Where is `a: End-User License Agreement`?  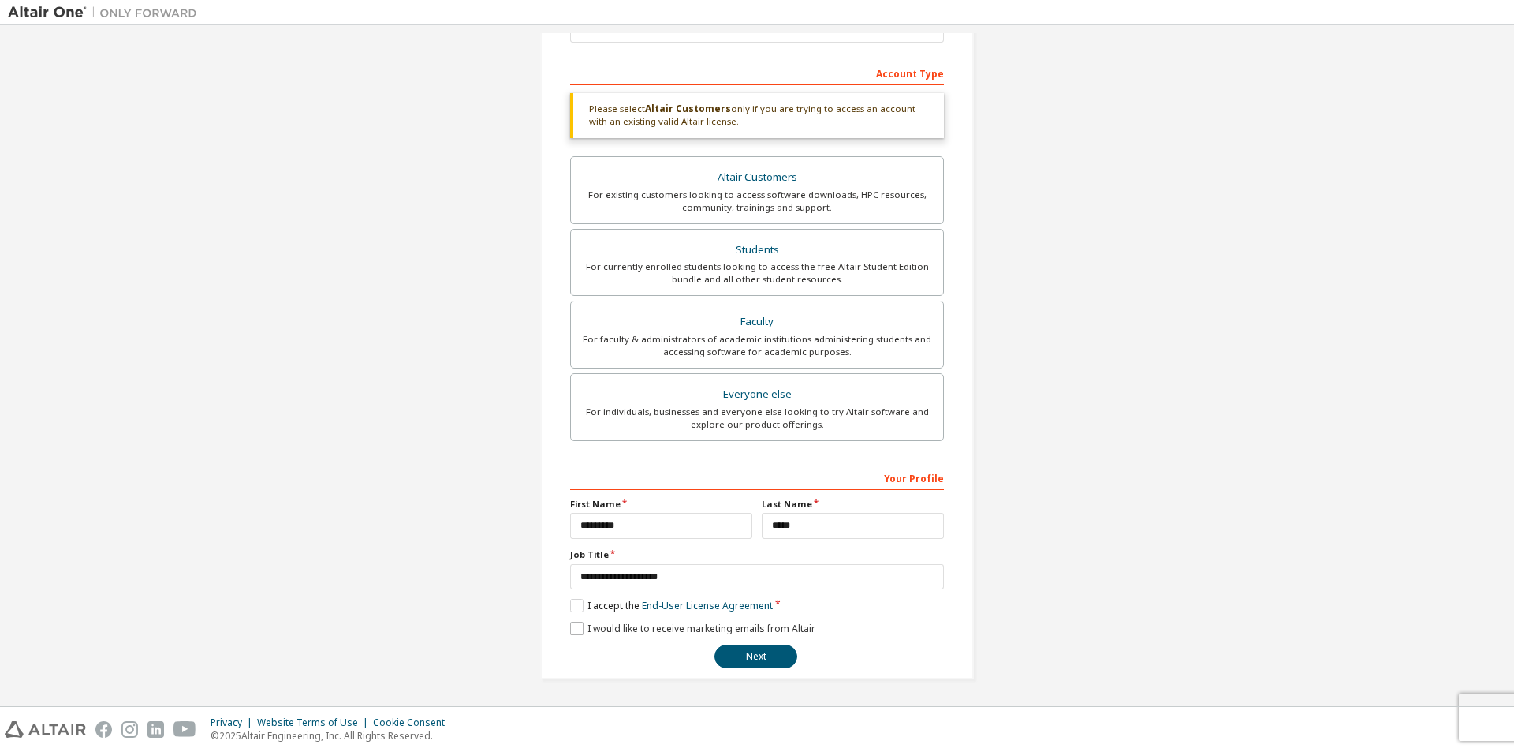 a: End-User License Agreement is located at coordinates (707, 605).